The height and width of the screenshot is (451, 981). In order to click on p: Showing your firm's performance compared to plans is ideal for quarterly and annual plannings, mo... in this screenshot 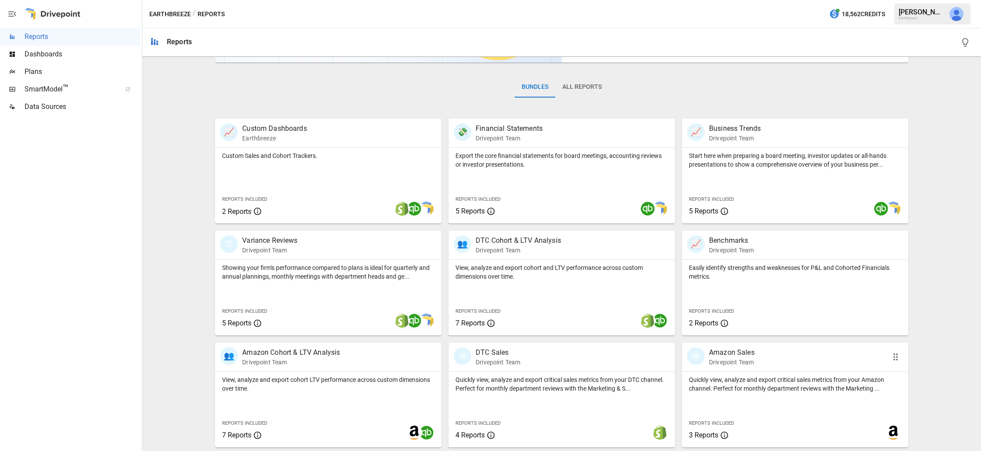, I will do `click(328, 272)`.